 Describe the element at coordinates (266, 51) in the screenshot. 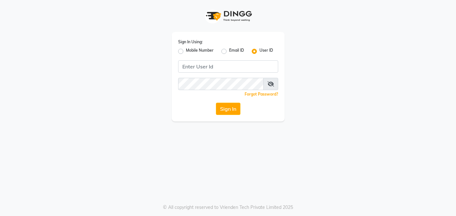

I see `label: User ID` at that location.